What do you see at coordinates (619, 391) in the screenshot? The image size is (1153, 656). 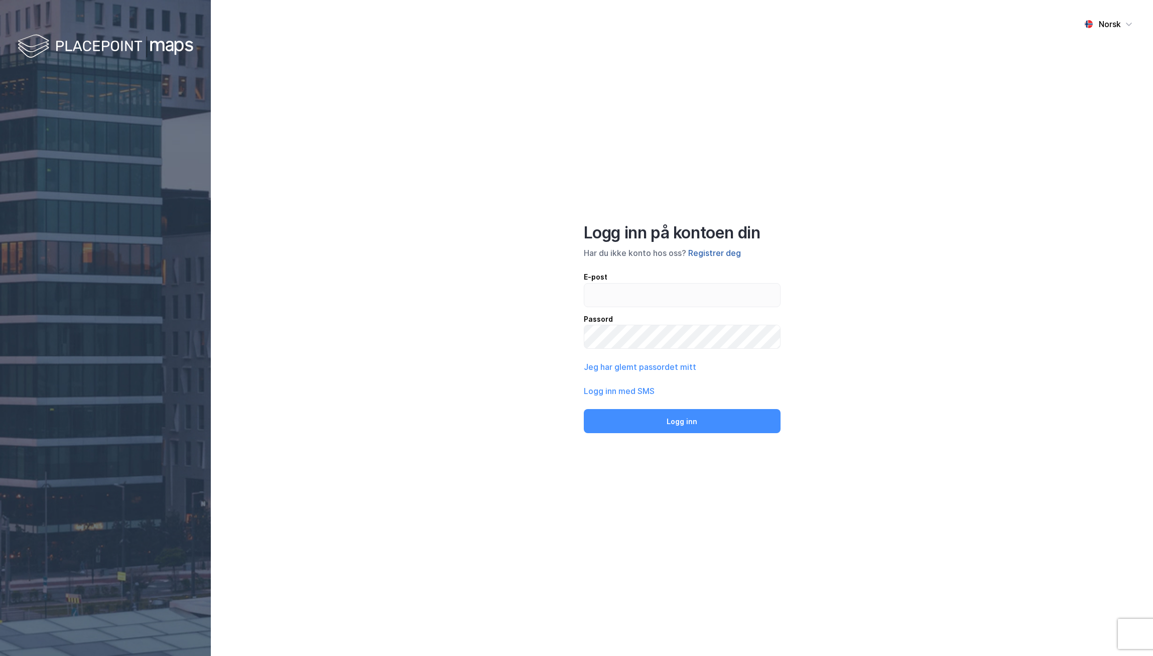 I see `button: Logg inn med SMS` at bounding box center [619, 391].